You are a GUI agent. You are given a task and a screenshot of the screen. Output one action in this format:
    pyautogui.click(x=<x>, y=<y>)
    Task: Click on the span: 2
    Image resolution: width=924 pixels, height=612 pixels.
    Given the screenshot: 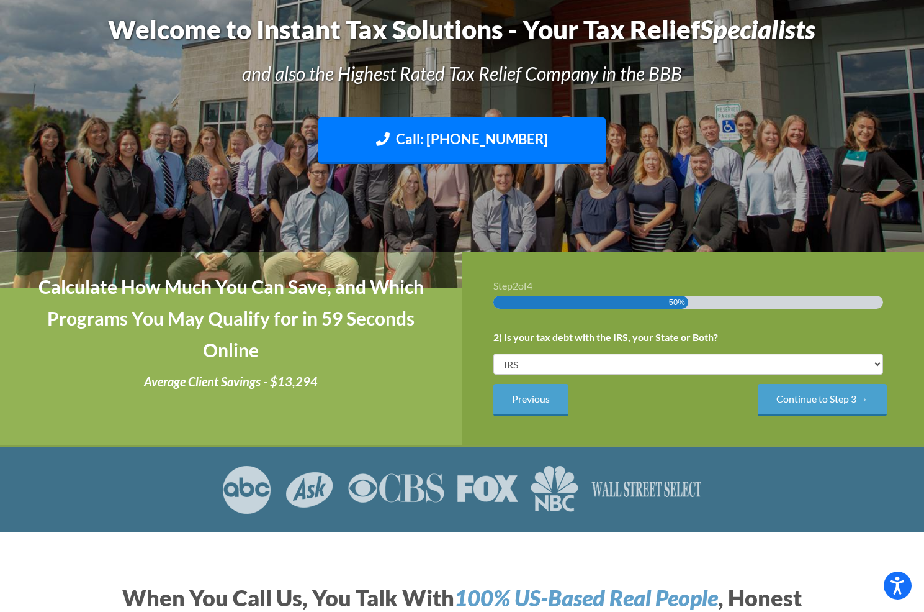 What is the action you would take?
    pyautogui.click(x=515, y=285)
    